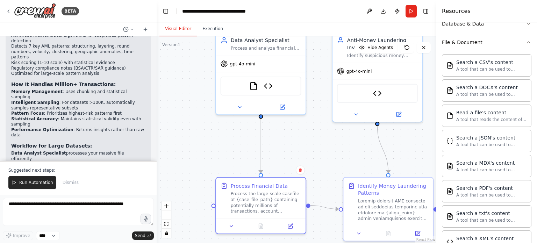 The height and width of the screenshot is (243, 537). I want to click on div: File & Document, so click(462, 42).